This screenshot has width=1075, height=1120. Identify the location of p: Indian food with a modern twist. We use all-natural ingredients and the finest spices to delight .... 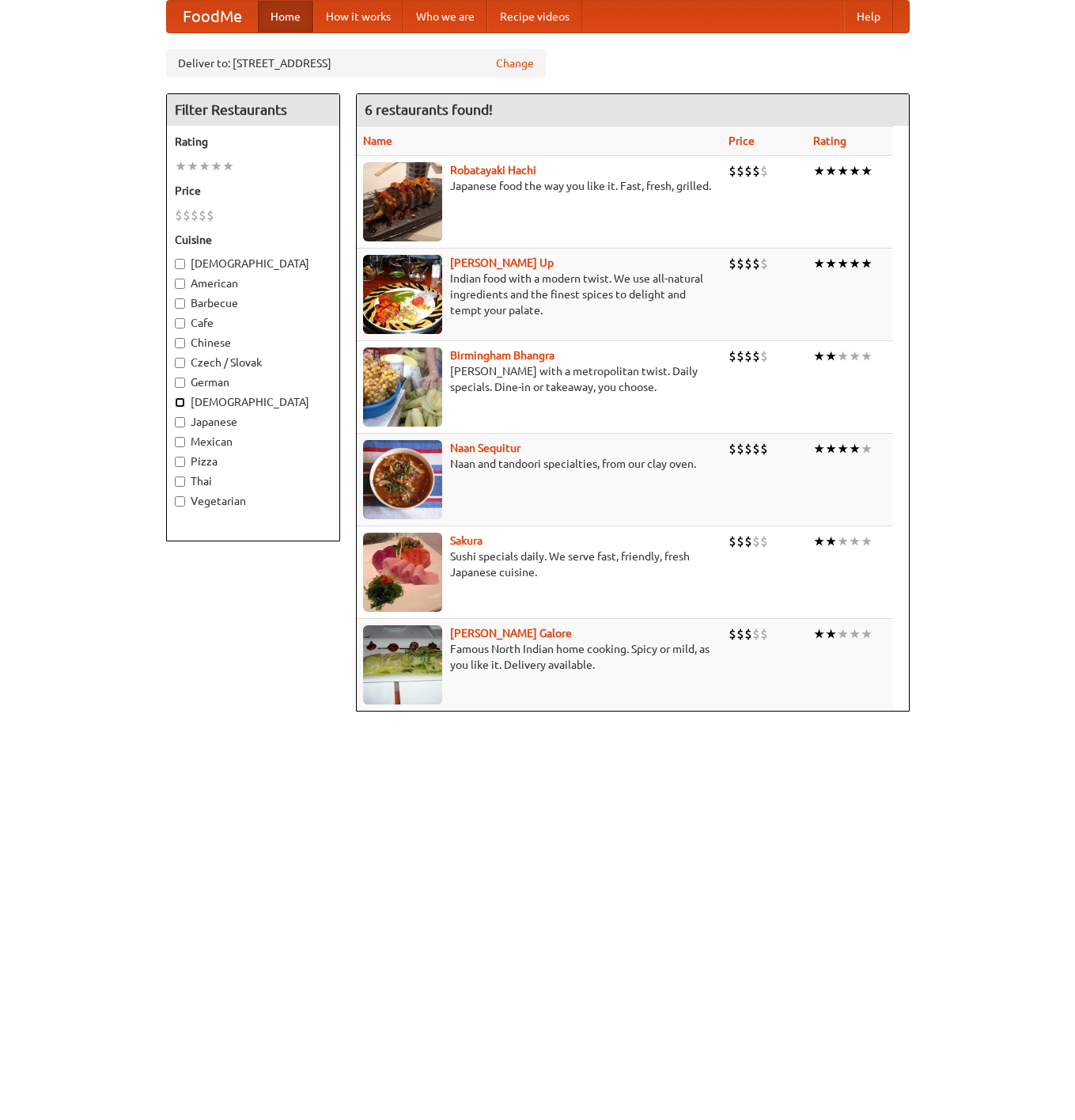
(539, 294).